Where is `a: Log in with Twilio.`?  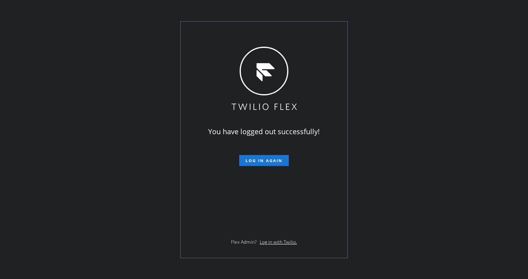 a: Log in with Twilio. is located at coordinates (278, 242).